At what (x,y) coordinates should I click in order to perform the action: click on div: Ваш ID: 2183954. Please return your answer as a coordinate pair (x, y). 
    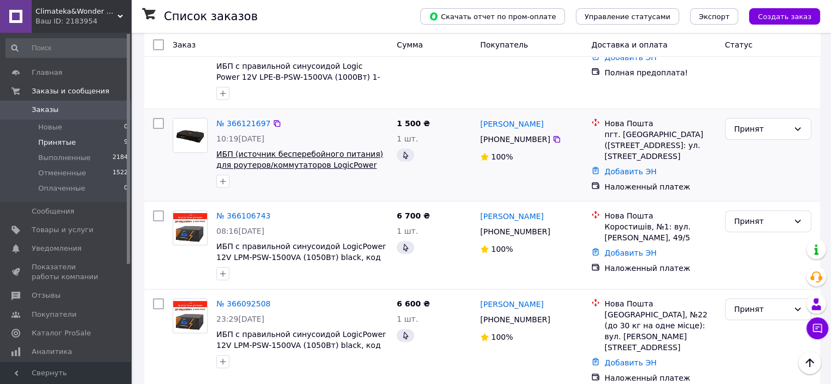
    Looking at the image, I should click on (83, 21).